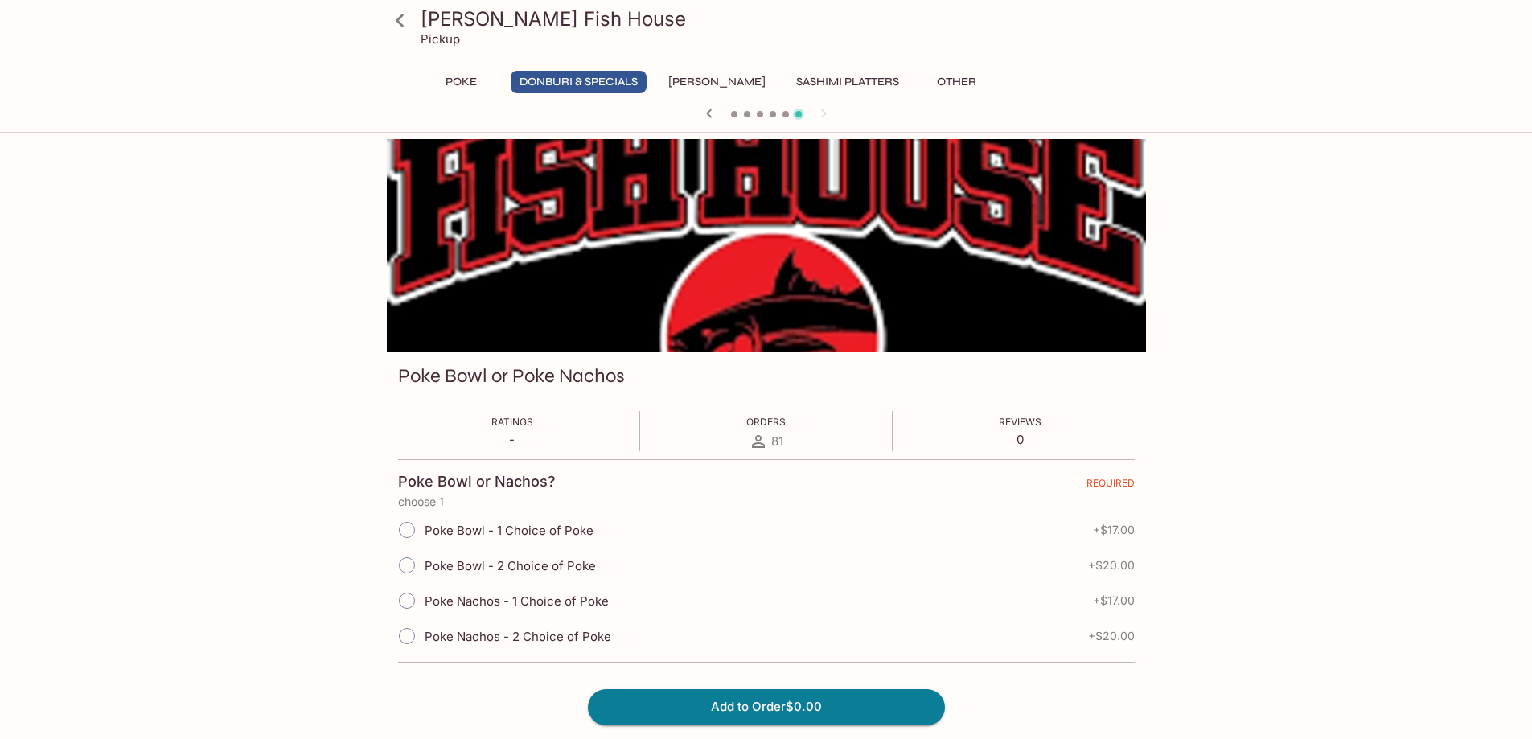 Image resolution: width=1532 pixels, height=739 pixels. I want to click on h3: Poke Bowl or Poke Nachos, so click(511, 376).